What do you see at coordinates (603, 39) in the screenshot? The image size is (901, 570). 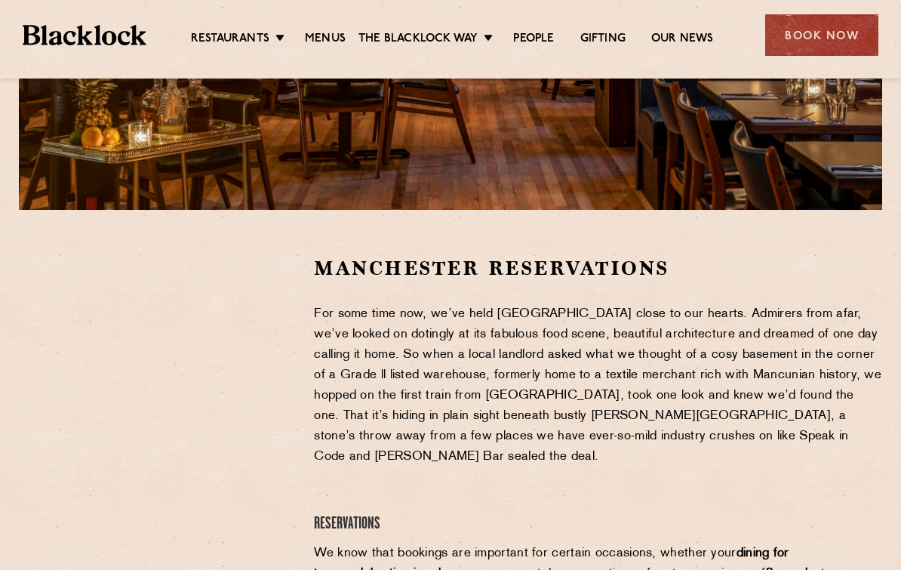 I see `a: Gifting` at bounding box center [603, 39].